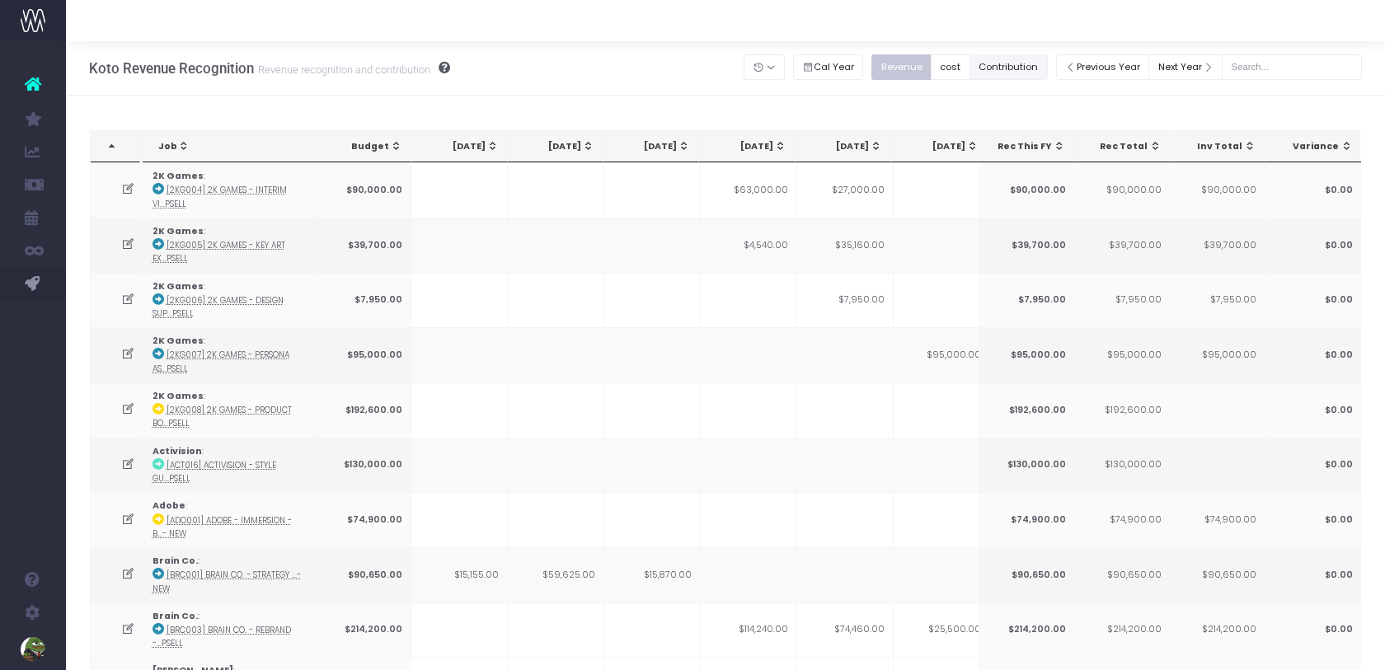  I want to click on td: $4,540.00, so click(749, 245).